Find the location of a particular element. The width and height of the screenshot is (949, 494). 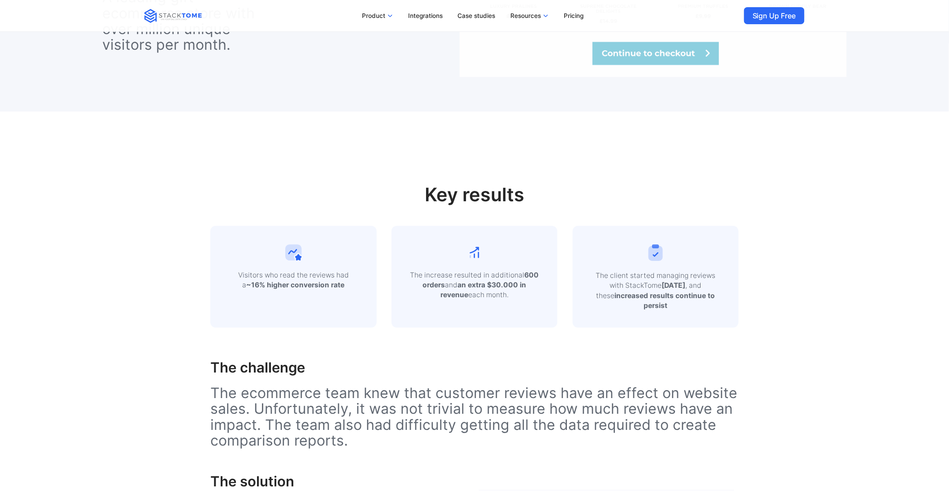

h2: Key results is located at coordinates (474, 195).